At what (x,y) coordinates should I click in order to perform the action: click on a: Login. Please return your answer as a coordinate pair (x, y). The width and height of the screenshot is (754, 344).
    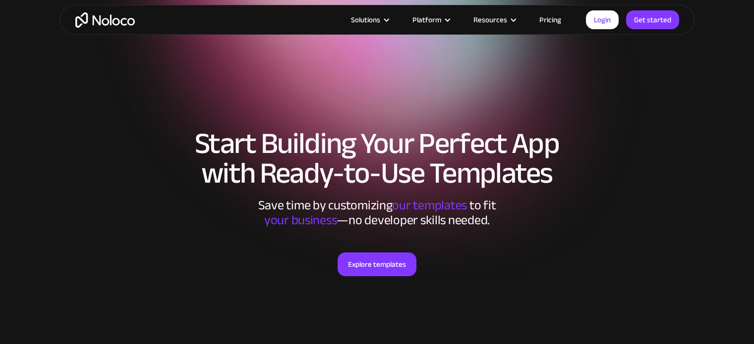
    Looking at the image, I should click on (602, 20).